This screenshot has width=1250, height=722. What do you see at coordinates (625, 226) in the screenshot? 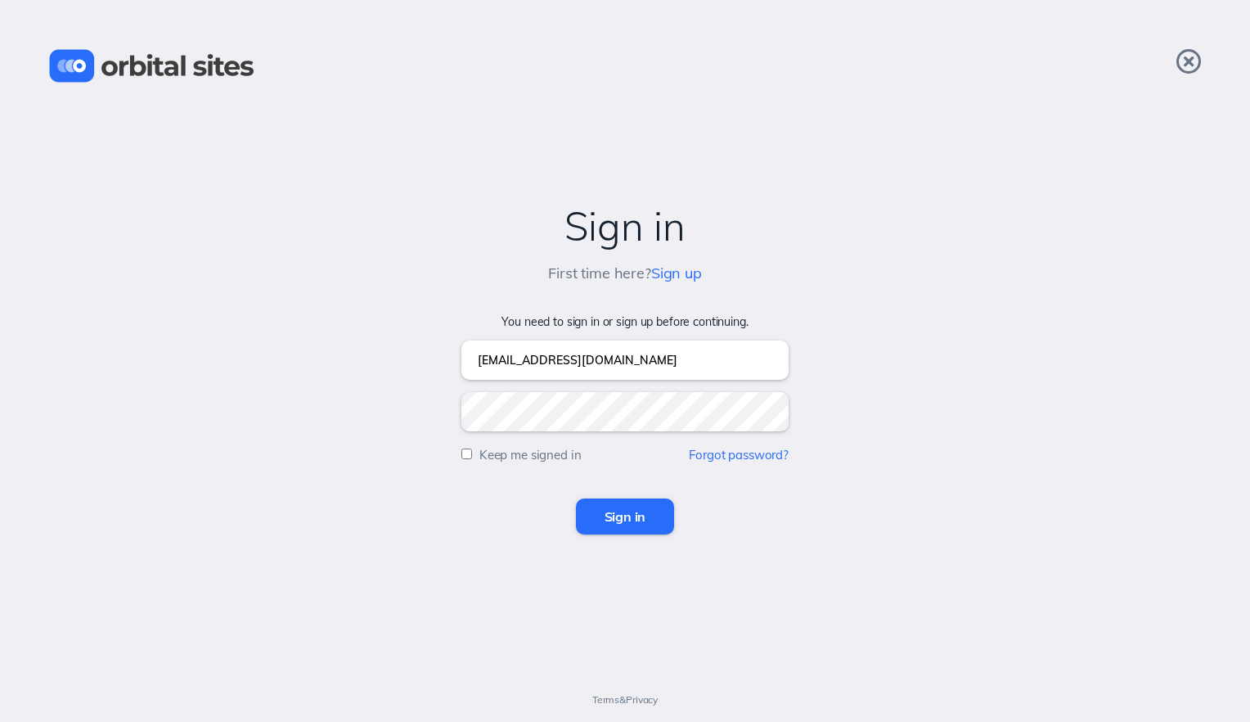
I see `h2: Sign in` at bounding box center [625, 226].